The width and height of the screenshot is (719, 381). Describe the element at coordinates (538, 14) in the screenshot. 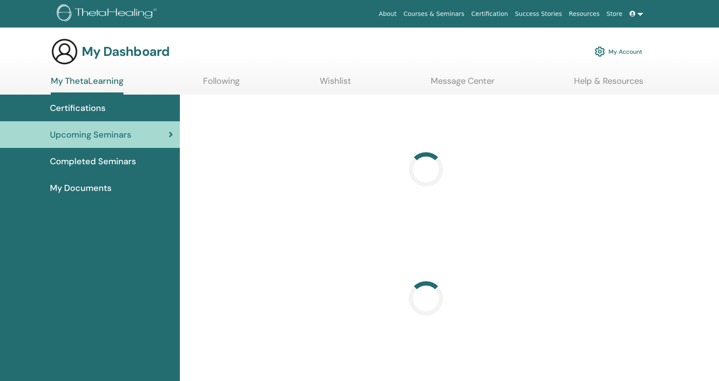

I see `a: Success Stories` at that location.